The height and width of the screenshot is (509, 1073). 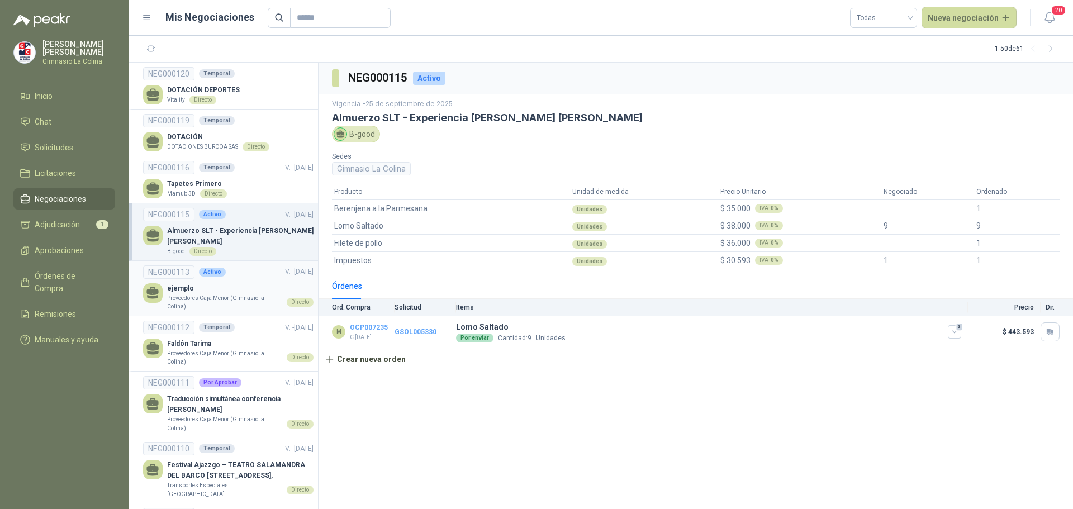 I want to click on a: Aprobaciones, so click(x=64, y=250).